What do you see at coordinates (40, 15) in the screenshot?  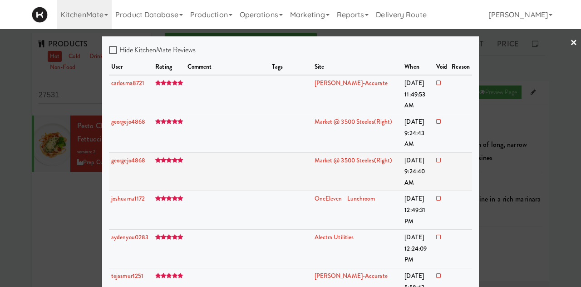 I see `img: Micromart` at bounding box center [40, 15].